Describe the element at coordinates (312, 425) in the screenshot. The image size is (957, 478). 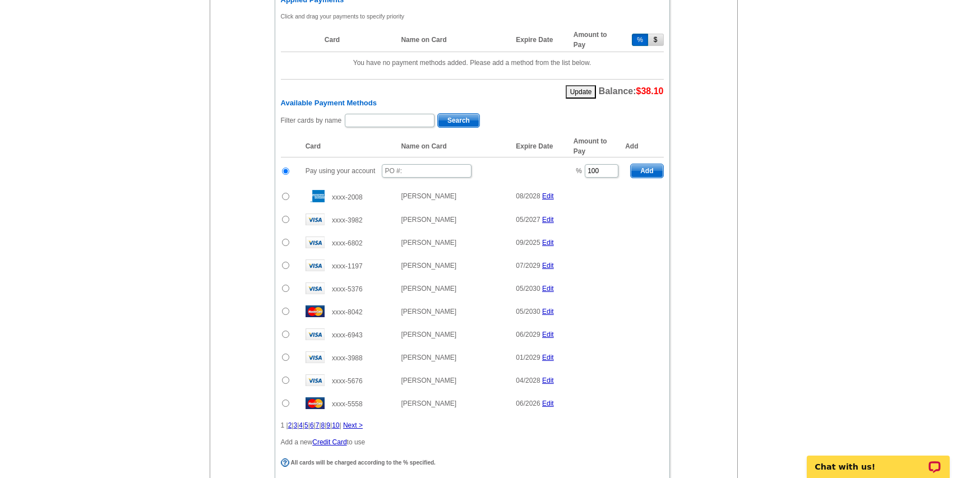
I see `a: 6` at that location.